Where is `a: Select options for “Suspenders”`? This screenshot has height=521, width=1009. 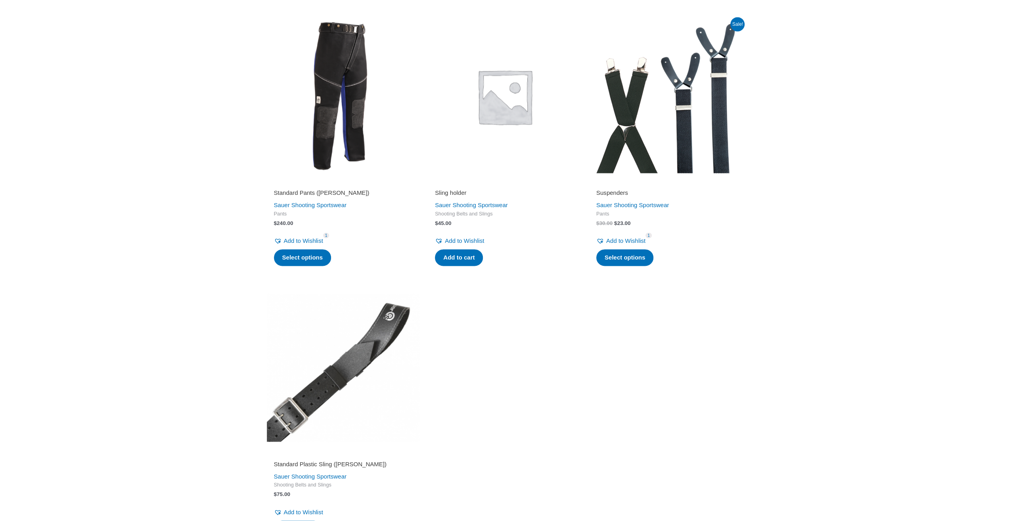 a: Select options for “Suspenders” is located at coordinates (625, 257).